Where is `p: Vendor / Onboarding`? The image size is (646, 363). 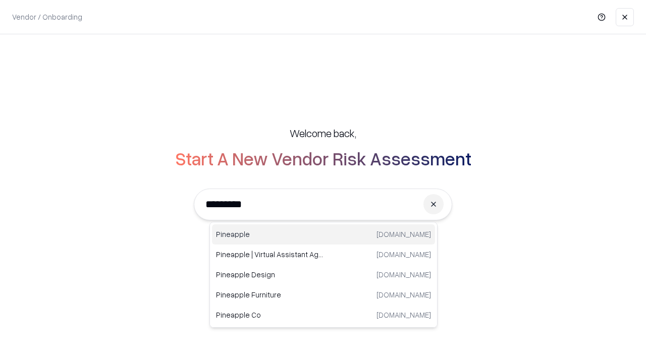 p: Vendor / Onboarding is located at coordinates (47, 17).